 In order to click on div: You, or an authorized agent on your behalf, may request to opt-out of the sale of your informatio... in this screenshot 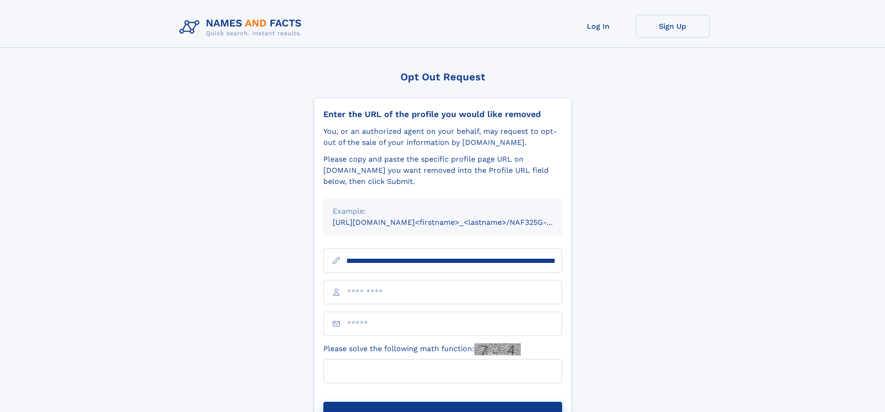, I will do `click(443, 137)`.